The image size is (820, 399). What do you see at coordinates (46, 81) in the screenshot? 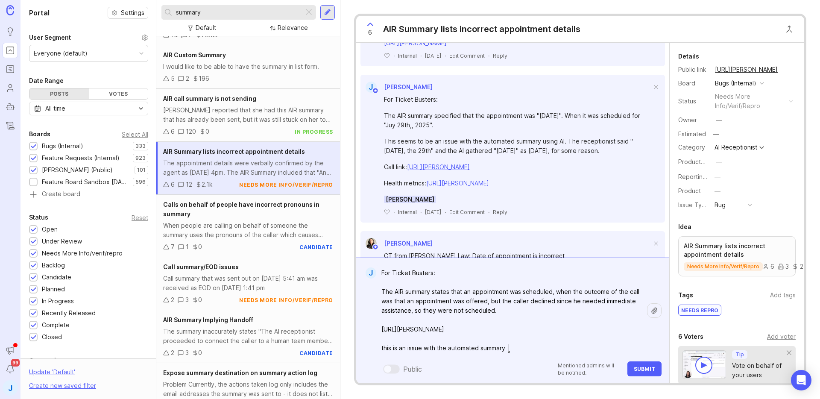
I see `div: Date Range` at bounding box center [46, 81].